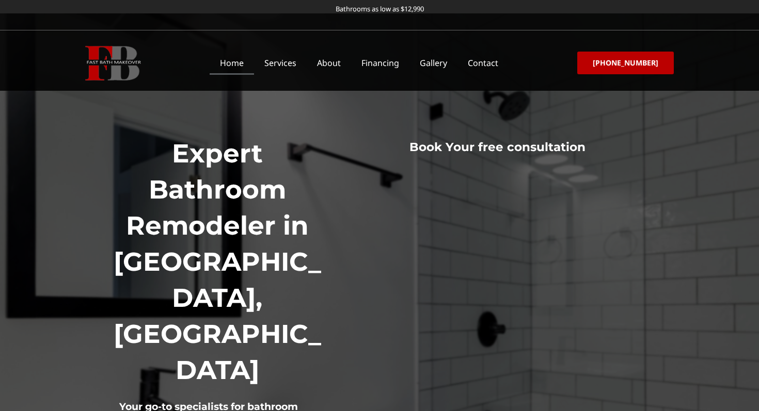  What do you see at coordinates (232, 63) in the screenshot?
I see `a: Home` at bounding box center [232, 63].